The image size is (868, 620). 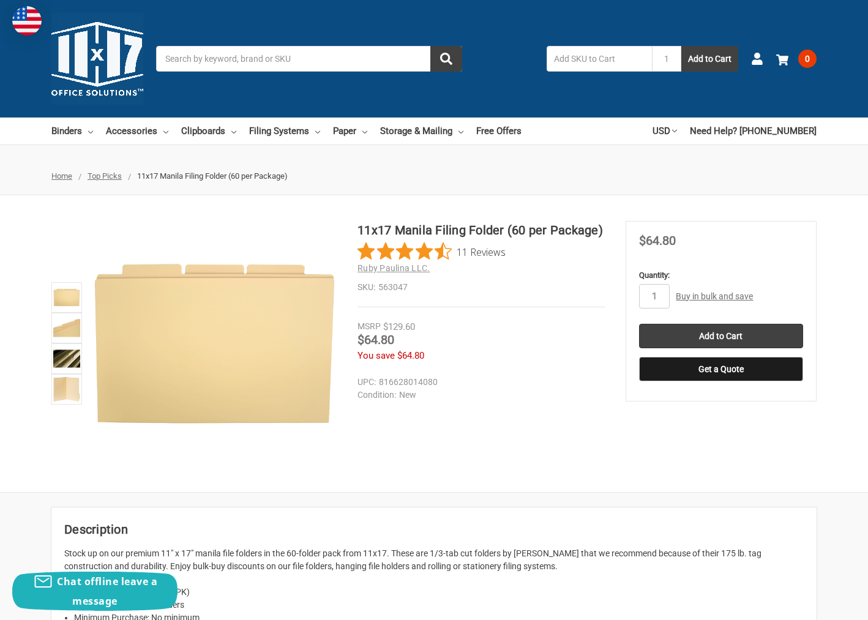 I want to click on a: Paper, so click(x=350, y=131).